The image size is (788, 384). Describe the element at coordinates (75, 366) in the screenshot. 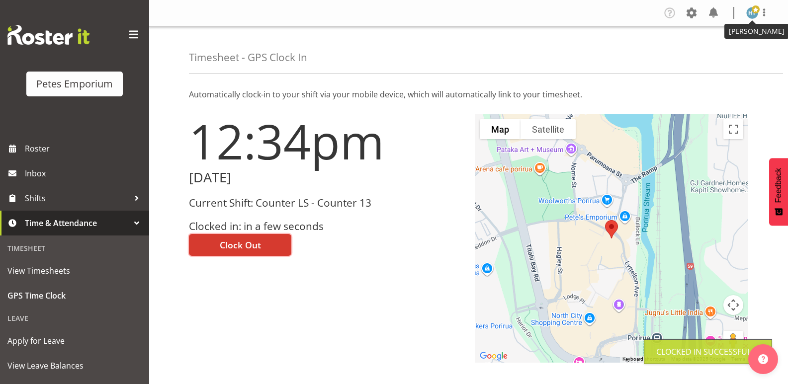

I see `a: View Leave Balances` at that location.